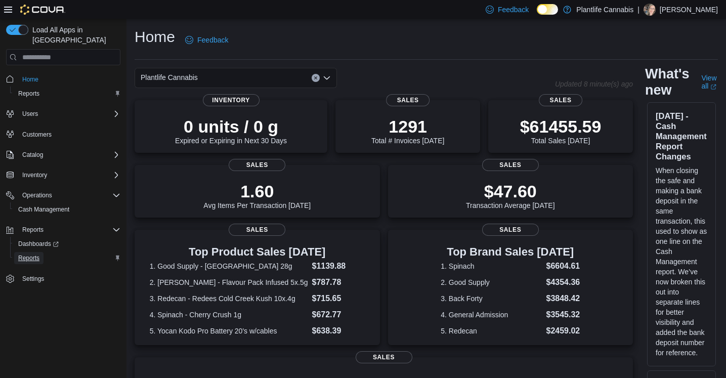  Describe the element at coordinates (650, 10) in the screenshot. I see `div: Stephanie Wiseman` at that location.